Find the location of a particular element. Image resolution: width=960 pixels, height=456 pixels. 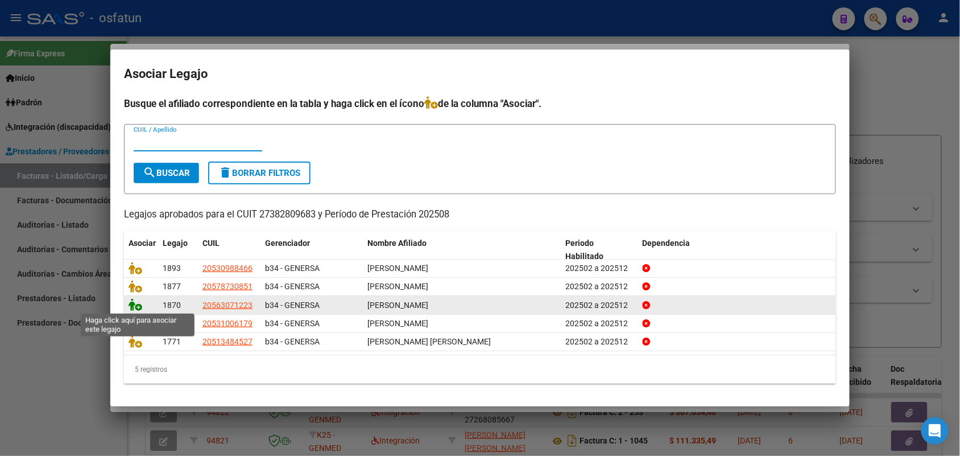

span: Legajo is located at coordinates (175, 243).